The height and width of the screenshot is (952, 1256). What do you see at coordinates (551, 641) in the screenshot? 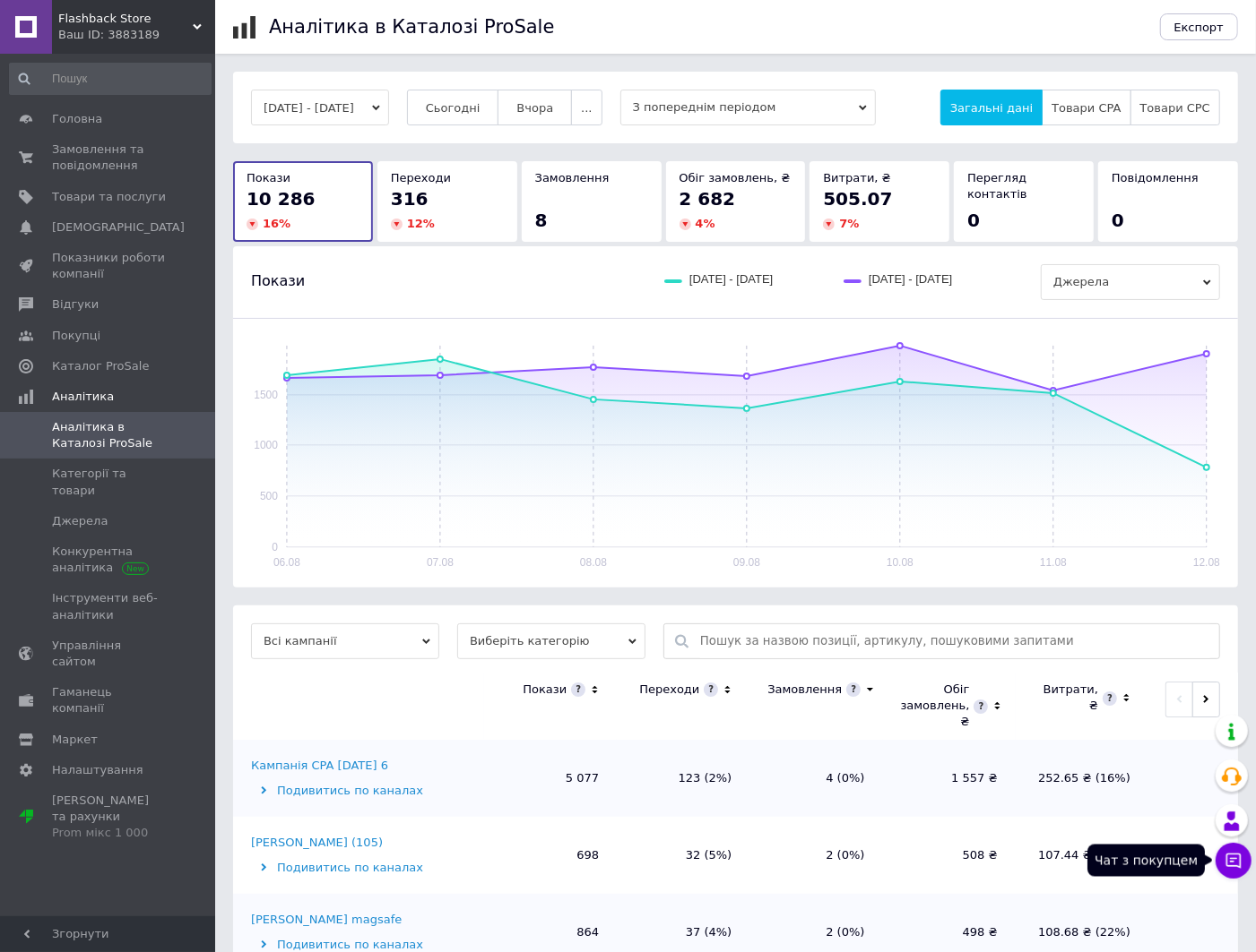
I see `span: Виберіть категорію` at bounding box center [551, 641].